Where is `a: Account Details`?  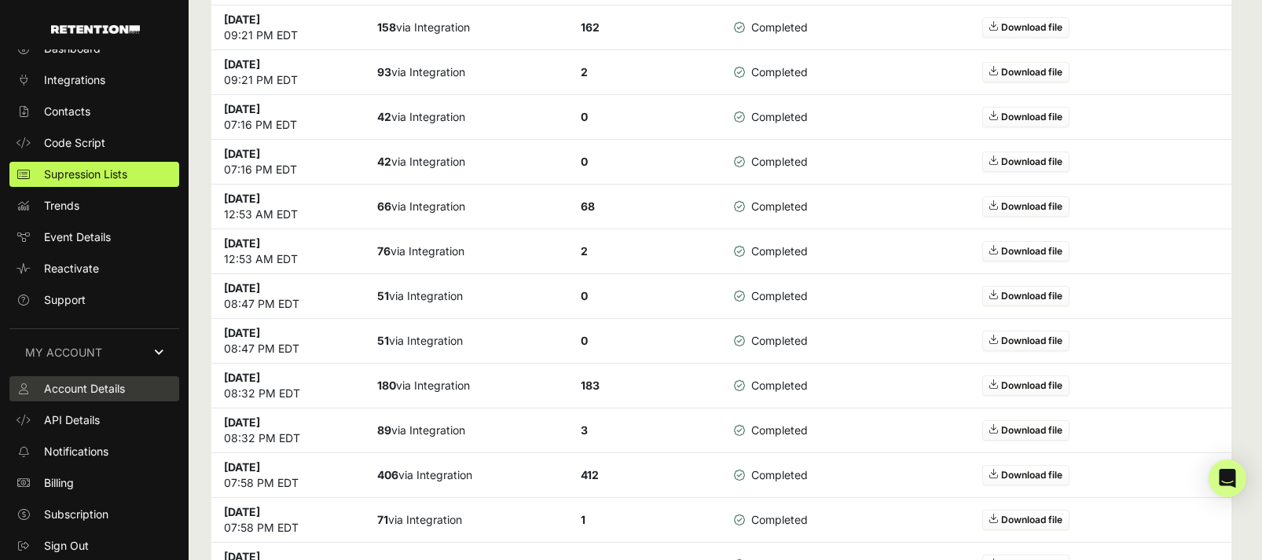 a: Account Details is located at coordinates (94, 389).